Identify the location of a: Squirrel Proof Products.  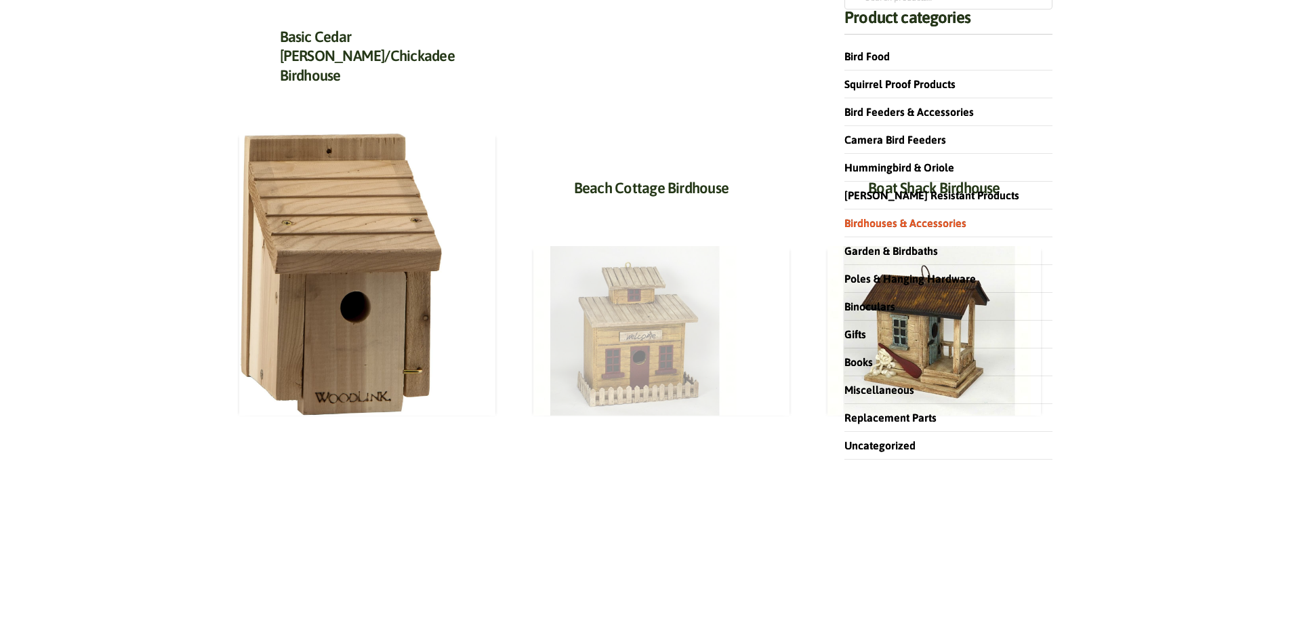
(900, 84).